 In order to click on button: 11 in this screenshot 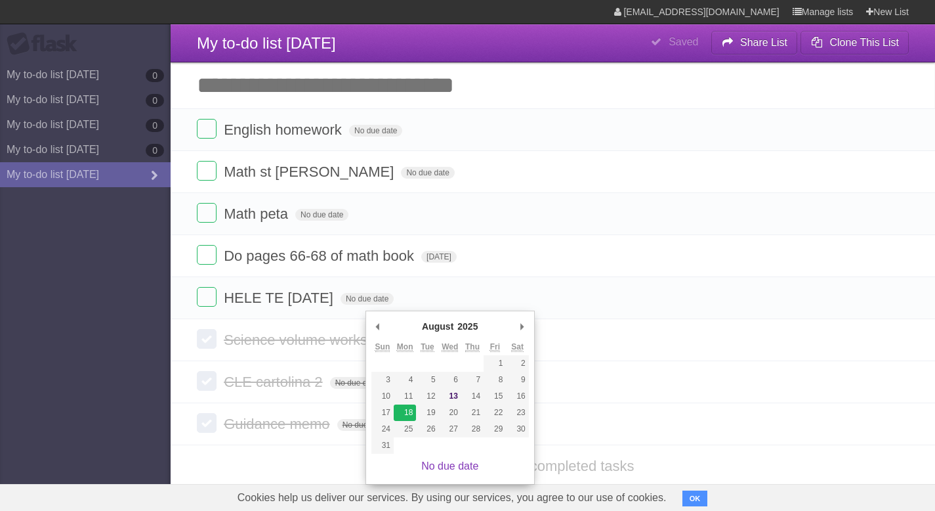, I will do `click(405, 396)`.